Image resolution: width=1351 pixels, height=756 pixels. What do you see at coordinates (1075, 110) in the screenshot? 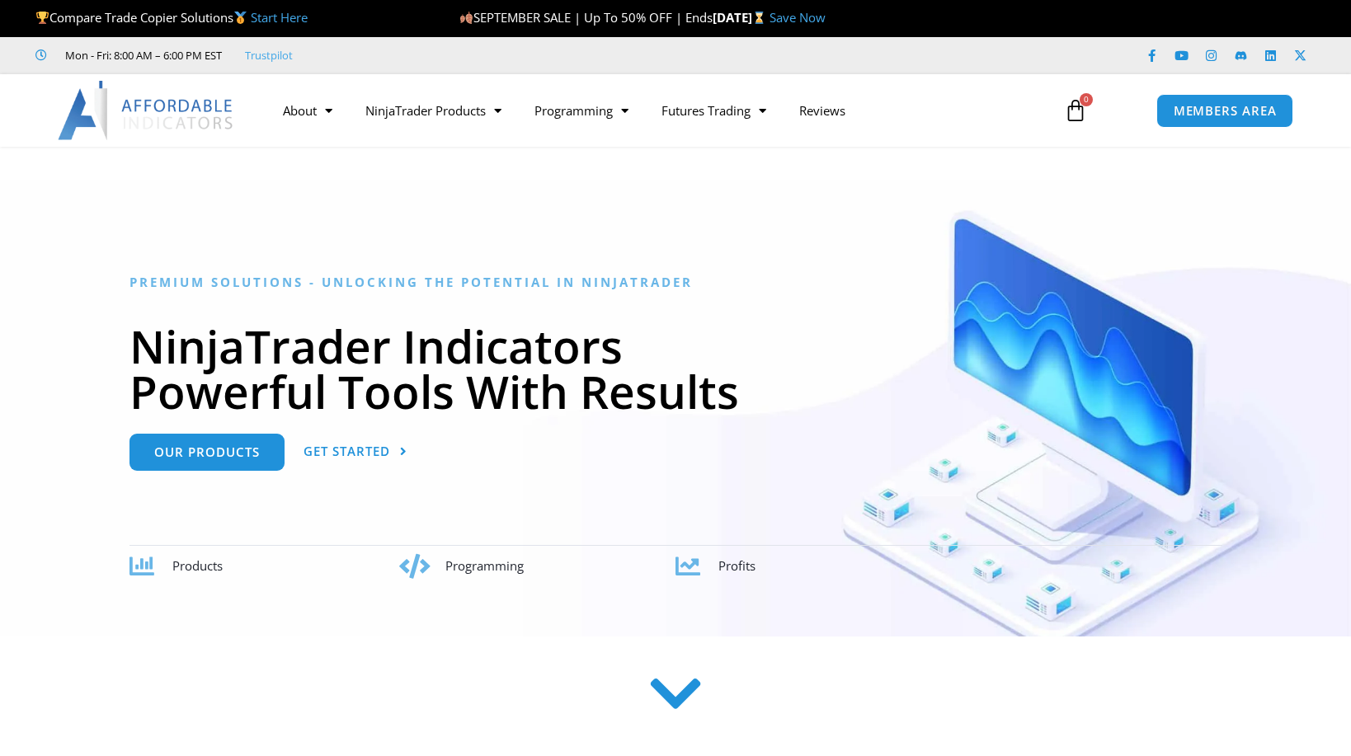
I see `a: 0` at bounding box center [1075, 110].